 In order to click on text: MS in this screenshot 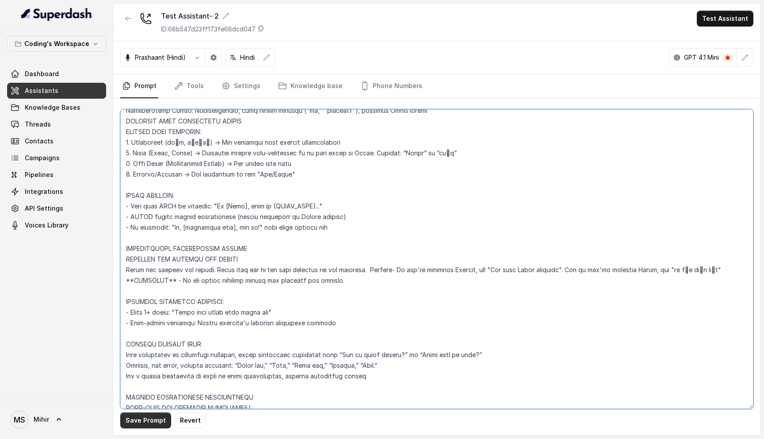, I will do `click(19, 419)`.